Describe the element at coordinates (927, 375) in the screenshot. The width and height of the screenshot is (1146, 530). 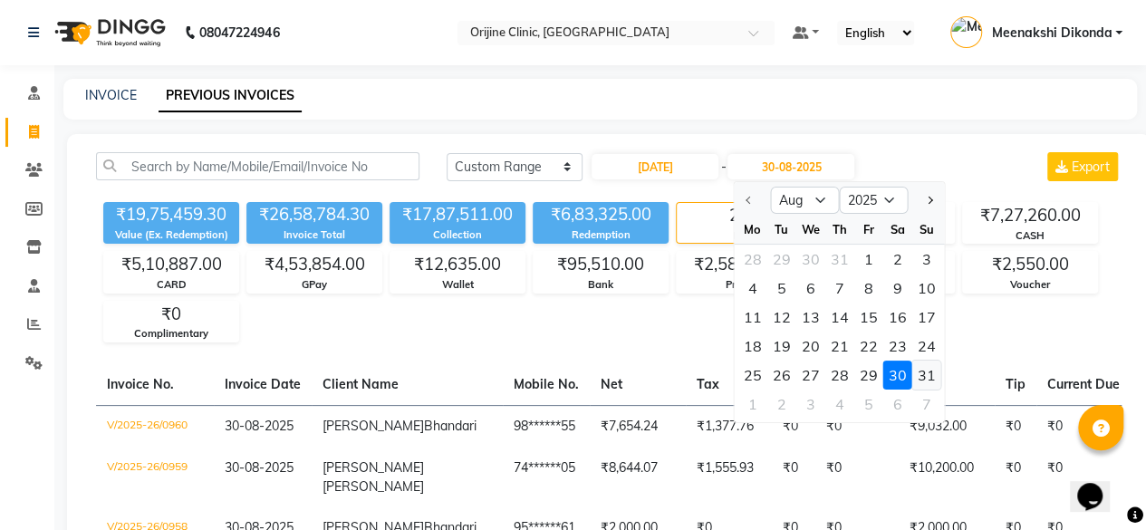
I see `div: Sunday, August 31, 2025` at that location.